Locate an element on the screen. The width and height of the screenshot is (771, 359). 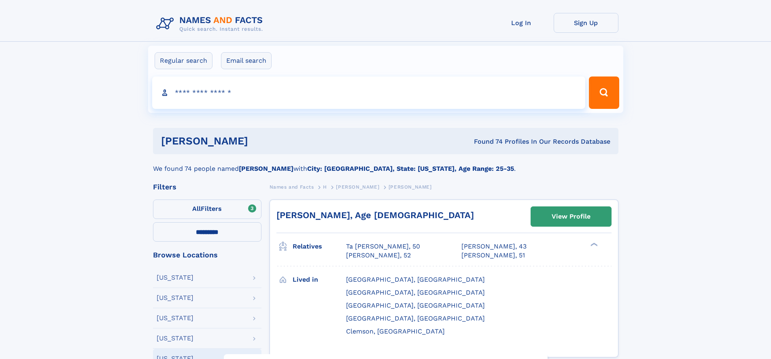
h3: Lived in is located at coordinates (319, 280).